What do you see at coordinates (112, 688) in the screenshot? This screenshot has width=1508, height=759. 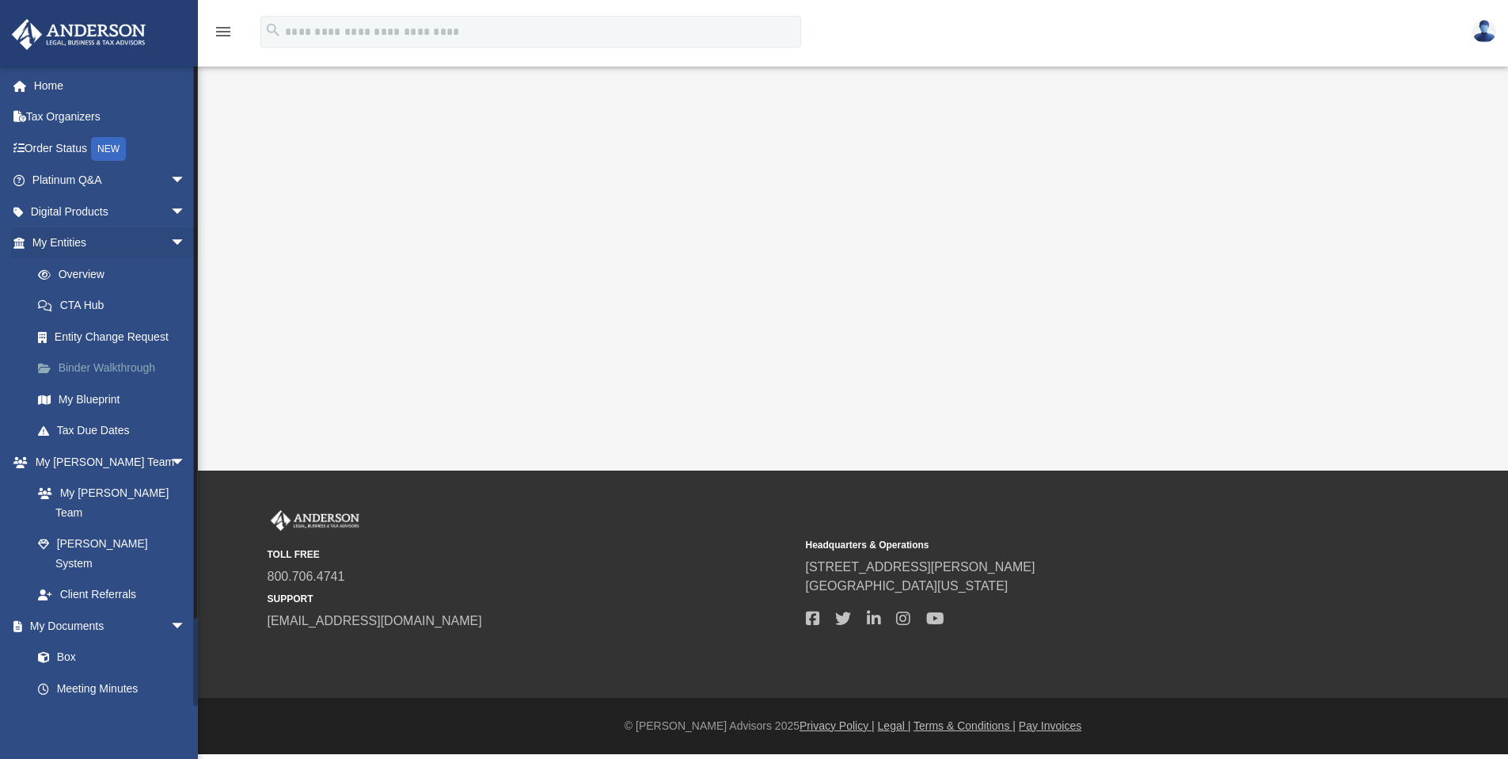 I see `a: Meeting Minutes` at bounding box center [112, 688].